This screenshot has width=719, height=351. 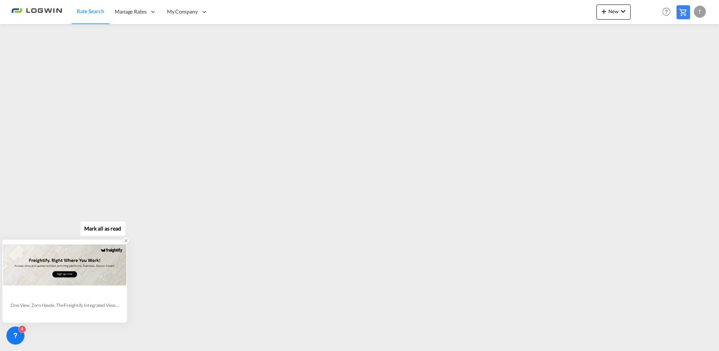 What do you see at coordinates (90, 11) in the screenshot?
I see `span: Rate Search` at bounding box center [90, 11].